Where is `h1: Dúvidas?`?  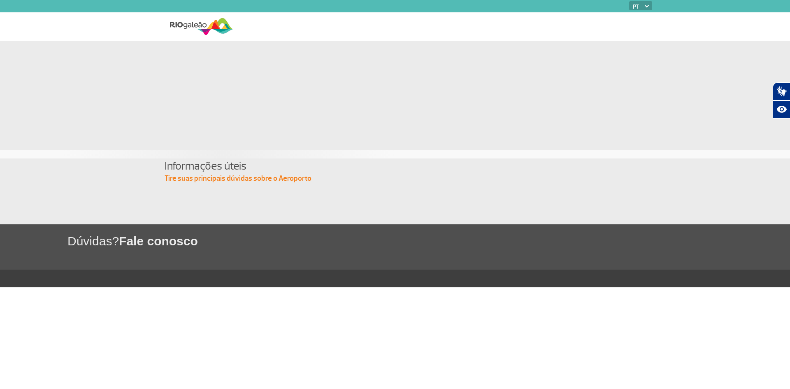 h1: Dúvidas? is located at coordinates (429, 241).